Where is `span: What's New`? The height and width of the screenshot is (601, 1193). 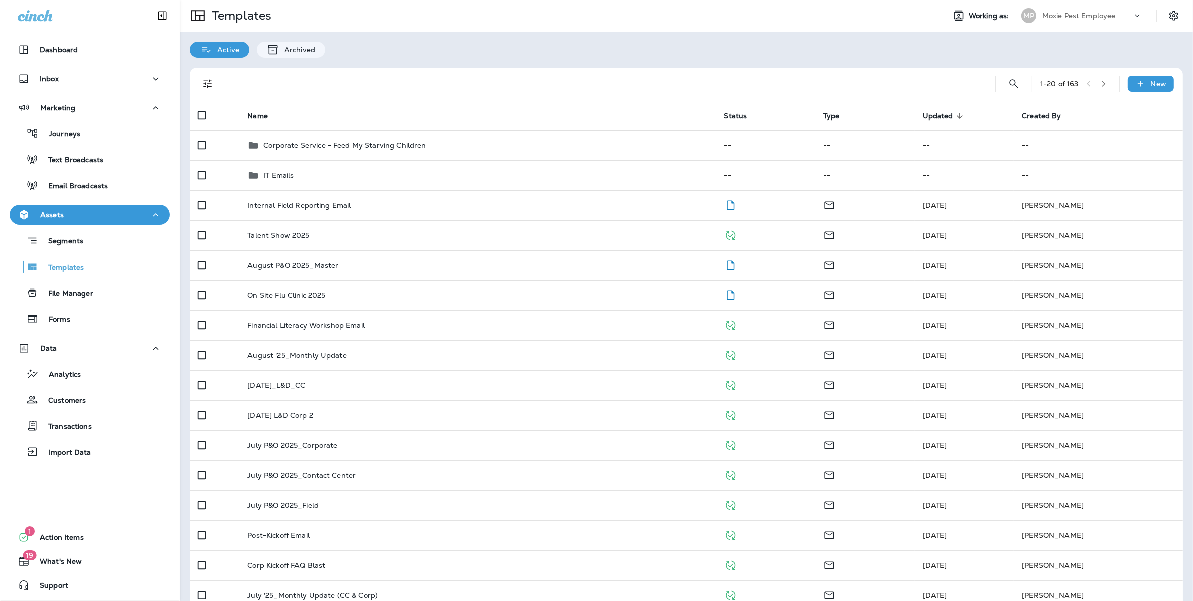
span: What's New is located at coordinates (56, 564).